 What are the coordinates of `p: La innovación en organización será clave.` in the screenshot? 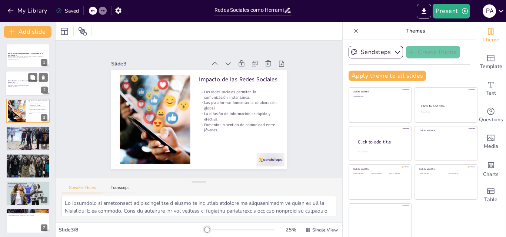 It's located at (28, 214).